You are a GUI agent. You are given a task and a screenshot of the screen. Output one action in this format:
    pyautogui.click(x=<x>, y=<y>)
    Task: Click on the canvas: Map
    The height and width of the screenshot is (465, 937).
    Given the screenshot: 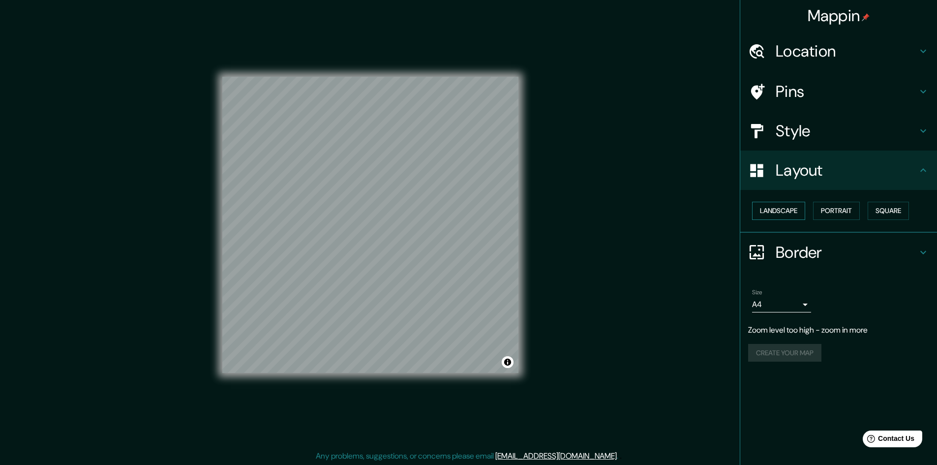 What is the action you would take?
    pyautogui.click(x=371, y=225)
    